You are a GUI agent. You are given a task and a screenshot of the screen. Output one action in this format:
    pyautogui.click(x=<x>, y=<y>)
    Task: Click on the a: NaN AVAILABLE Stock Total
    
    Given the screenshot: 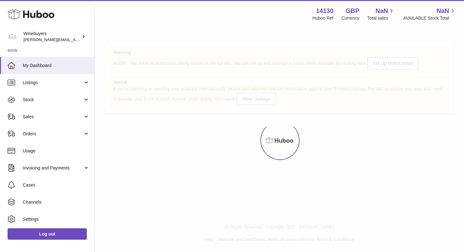 What is the action you would take?
    pyautogui.click(x=430, y=14)
    